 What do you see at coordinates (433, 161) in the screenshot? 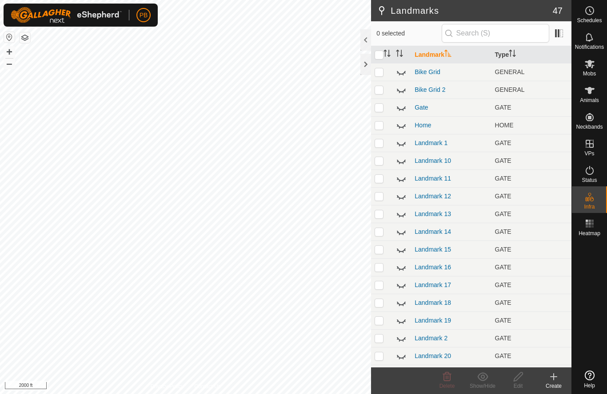
I see `a: Landmark 10` at bounding box center [433, 161].